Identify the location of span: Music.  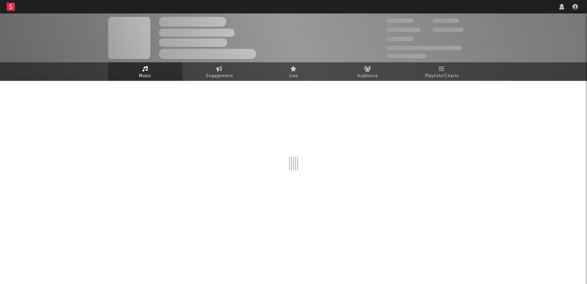
(145, 76).